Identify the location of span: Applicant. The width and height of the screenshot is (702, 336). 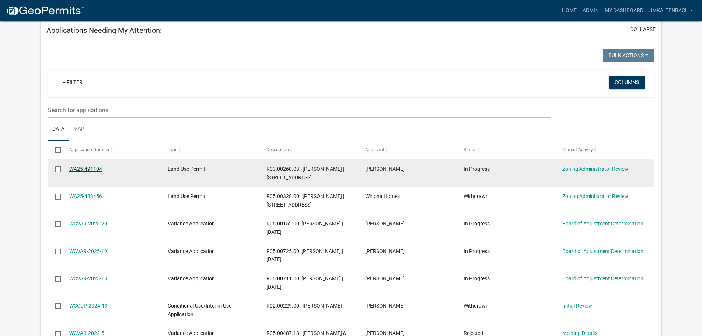
(375, 150).